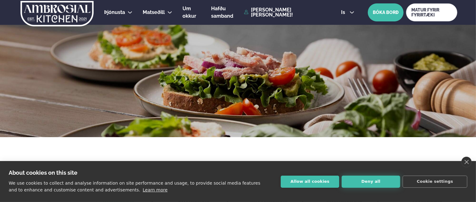 The width and height of the screenshot is (476, 202). I want to click on a: Hafðu samband, so click(226, 12).